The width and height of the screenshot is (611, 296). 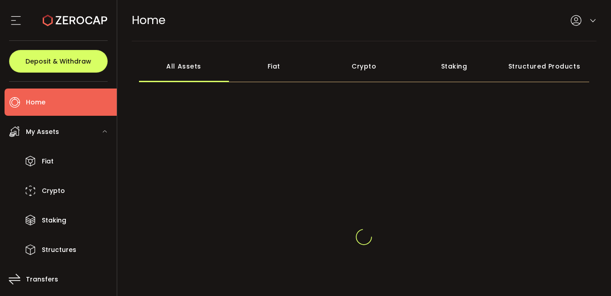 What do you see at coordinates (54, 220) in the screenshot?
I see `span: Staking` at bounding box center [54, 220].